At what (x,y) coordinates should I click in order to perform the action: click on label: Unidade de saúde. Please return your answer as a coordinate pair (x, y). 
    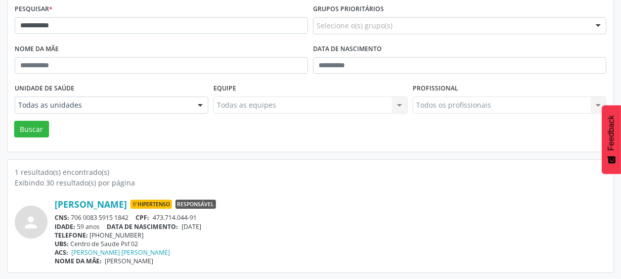
    Looking at the image, I should click on (44, 88).